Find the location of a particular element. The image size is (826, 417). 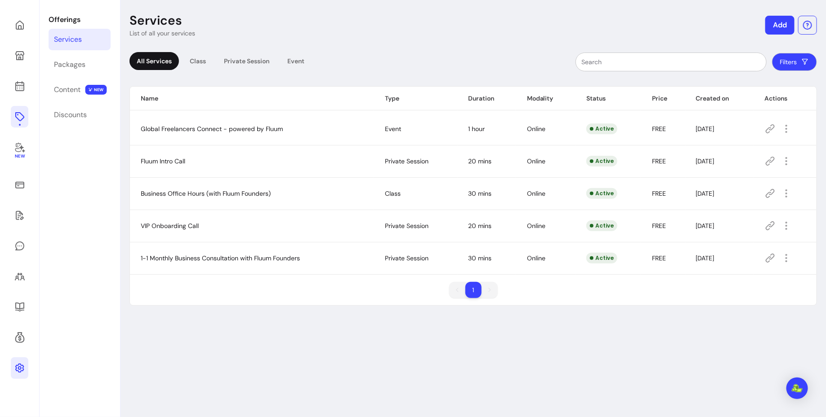

th: Created on is located at coordinates (719, 98).